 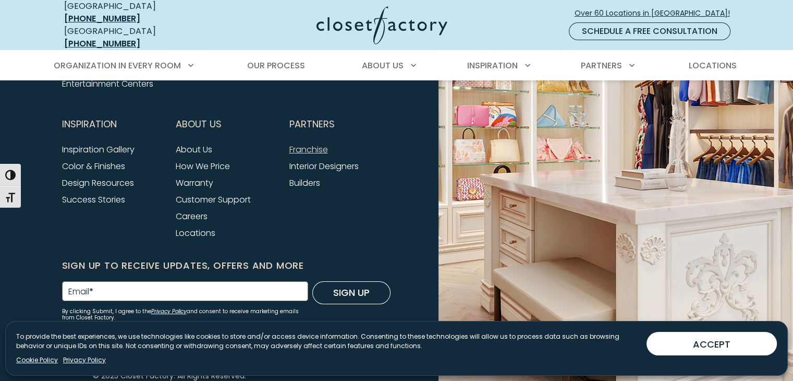 I want to click on a: Color & Finishes, so click(x=93, y=166).